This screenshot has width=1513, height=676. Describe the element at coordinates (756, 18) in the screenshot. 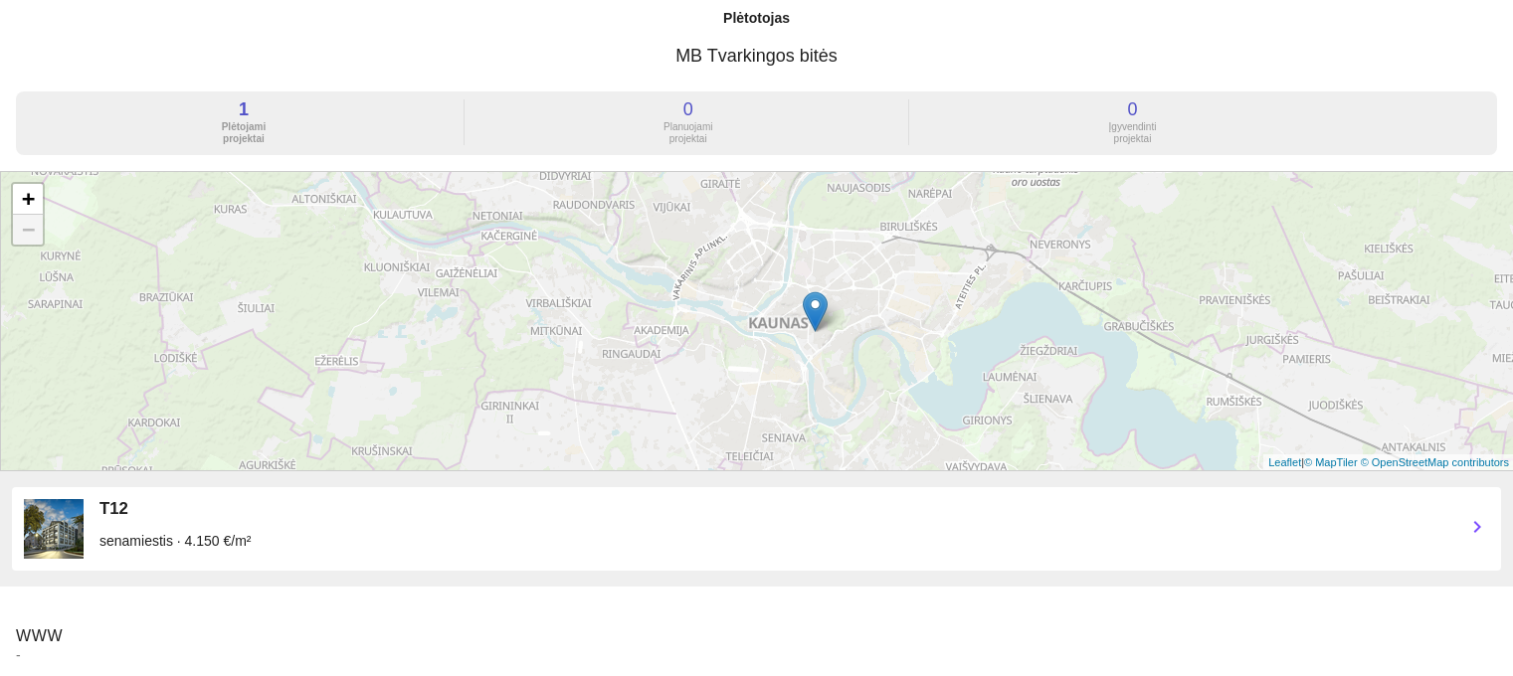

I see `div: Plėtotojas` at that location.